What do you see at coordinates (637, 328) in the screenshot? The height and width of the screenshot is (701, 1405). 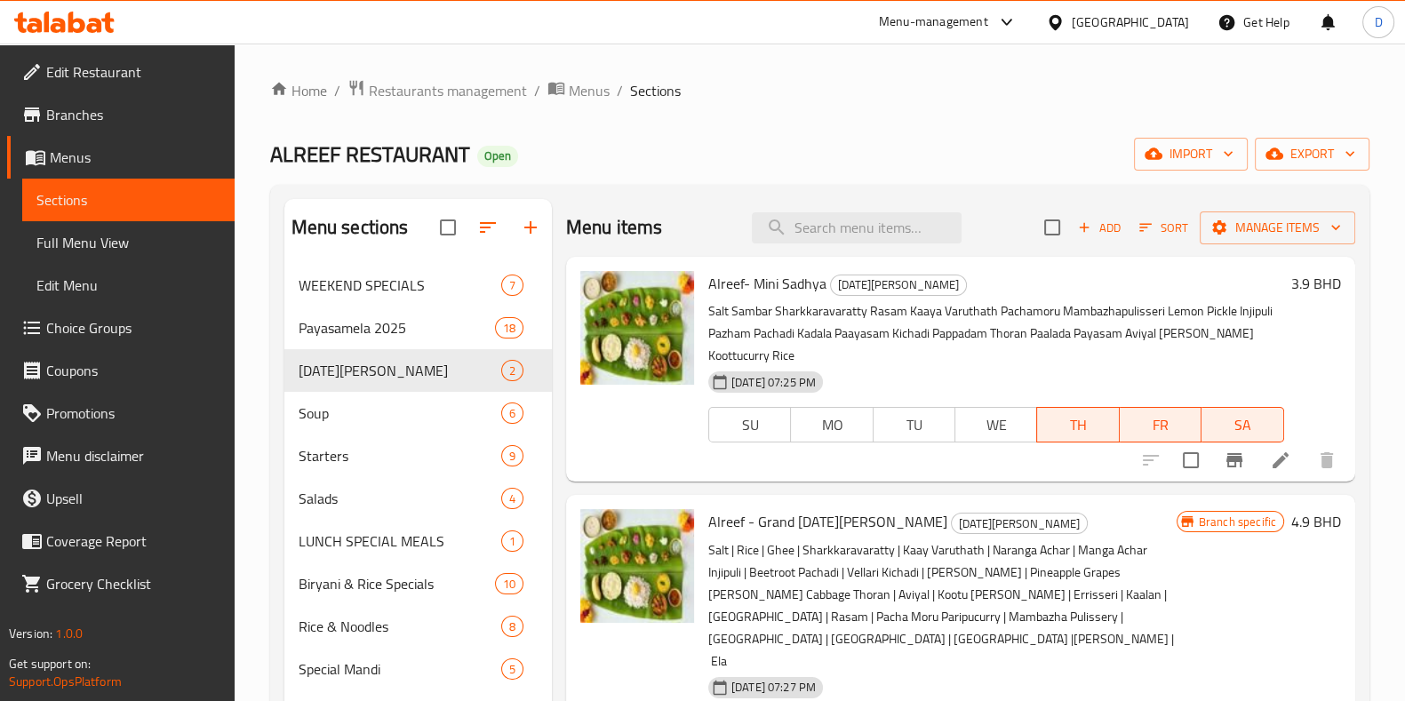 I see `img: Alreef- Mini Sadhya` at bounding box center [637, 328].